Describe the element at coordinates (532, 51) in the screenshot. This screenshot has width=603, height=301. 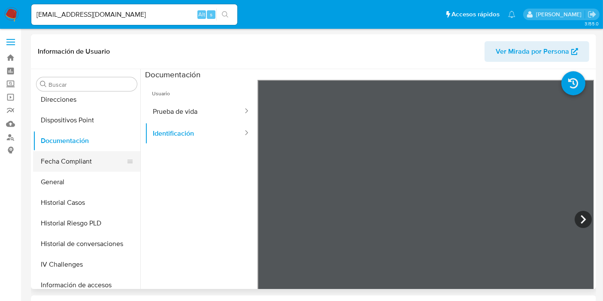
I see `span: Ver Mirada por Persona` at that location.